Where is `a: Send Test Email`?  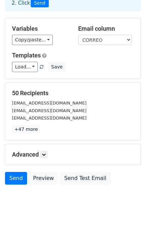 a: Send Test Email is located at coordinates (85, 179).